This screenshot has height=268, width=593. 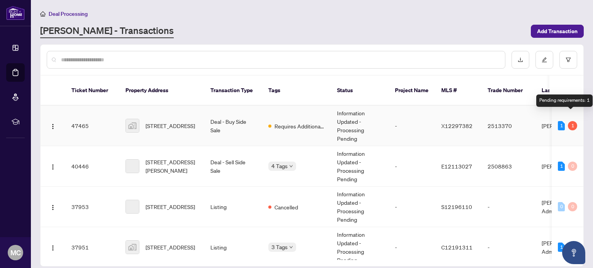 I want to click on span: Cancelled, so click(x=286, y=207).